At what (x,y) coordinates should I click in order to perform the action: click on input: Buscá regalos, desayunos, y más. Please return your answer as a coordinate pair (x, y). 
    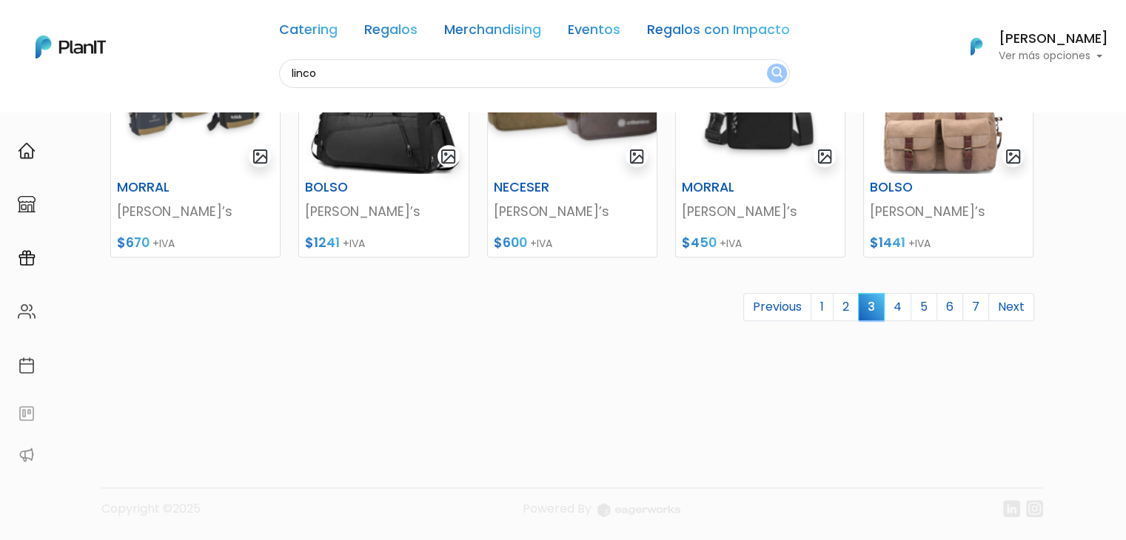
    Looking at the image, I should click on (534, 73).